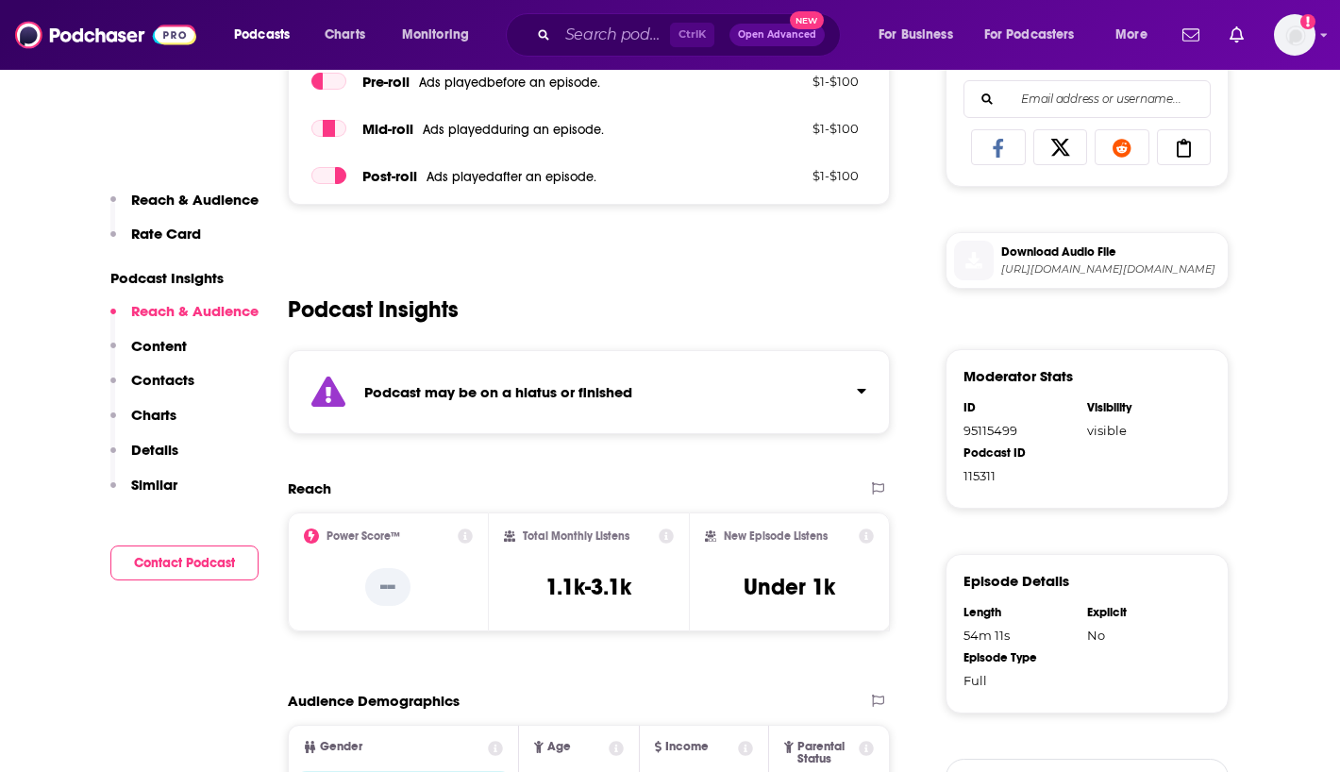 This screenshot has height=772, width=1340. What do you see at coordinates (1019, 612) in the screenshot?
I see `div: Length` at bounding box center [1019, 612].